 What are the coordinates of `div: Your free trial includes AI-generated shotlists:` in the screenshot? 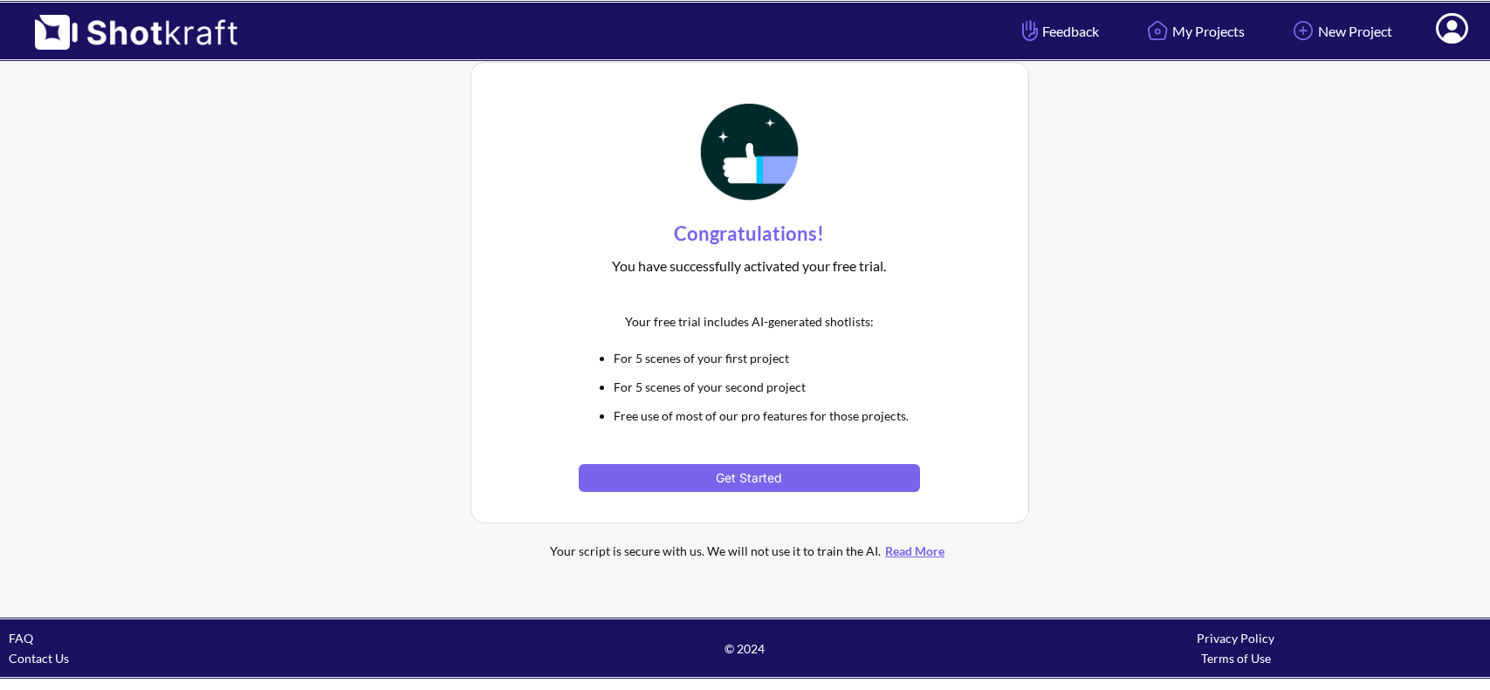 It's located at (749, 321).